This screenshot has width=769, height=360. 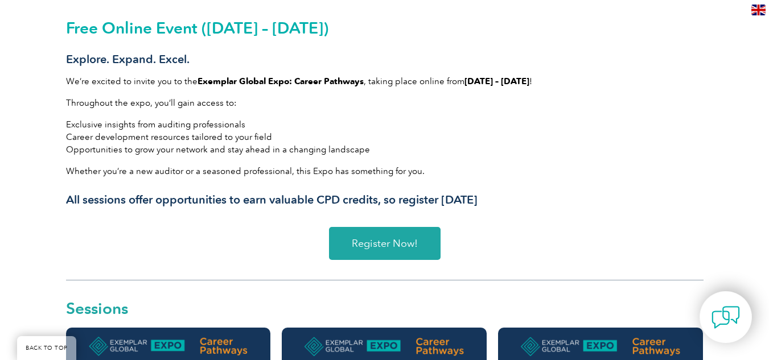 What do you see at coordinates (385, 103) in the screenshot?
I see `p: Throughout the expo, you’ll gain access to:` at bounding box center [385, 103].